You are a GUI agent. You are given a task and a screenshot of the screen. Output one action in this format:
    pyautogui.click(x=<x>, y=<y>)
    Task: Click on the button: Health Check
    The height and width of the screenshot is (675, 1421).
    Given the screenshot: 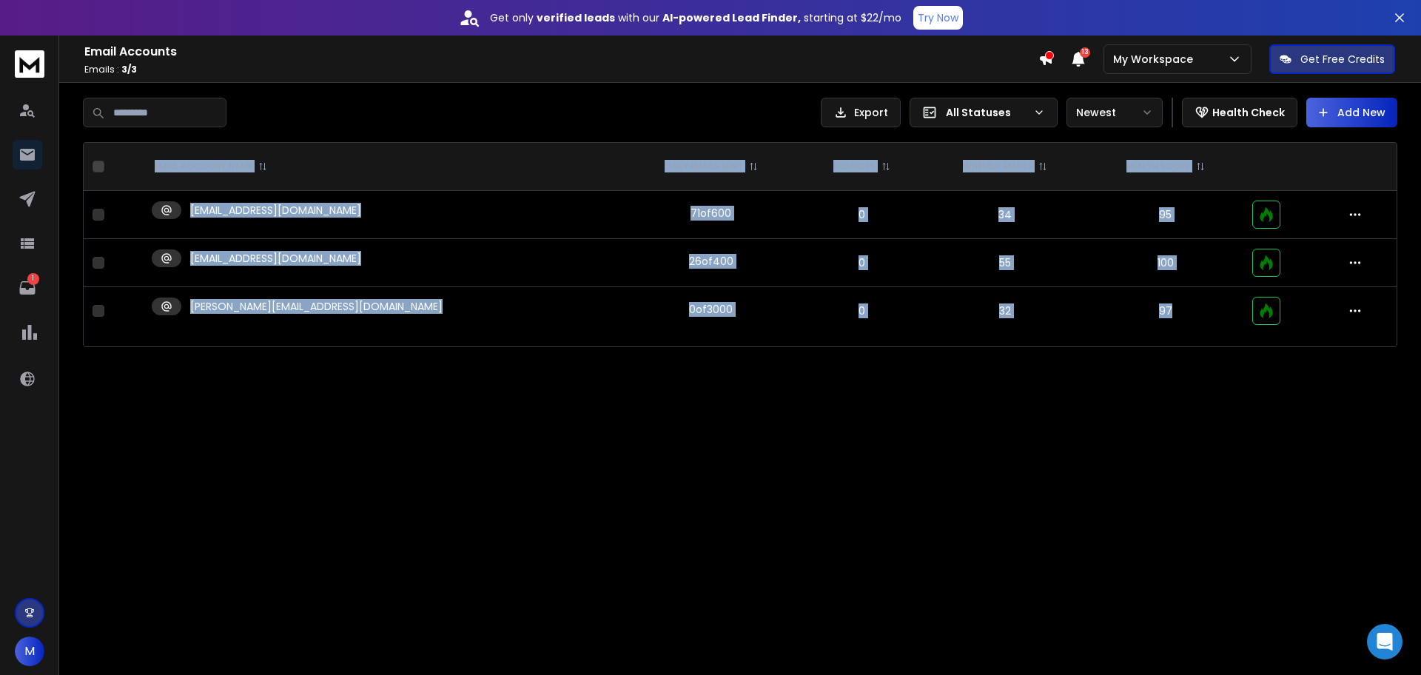 What is the action you would take?
    pyautogui.click(x=1239, y=112)
    